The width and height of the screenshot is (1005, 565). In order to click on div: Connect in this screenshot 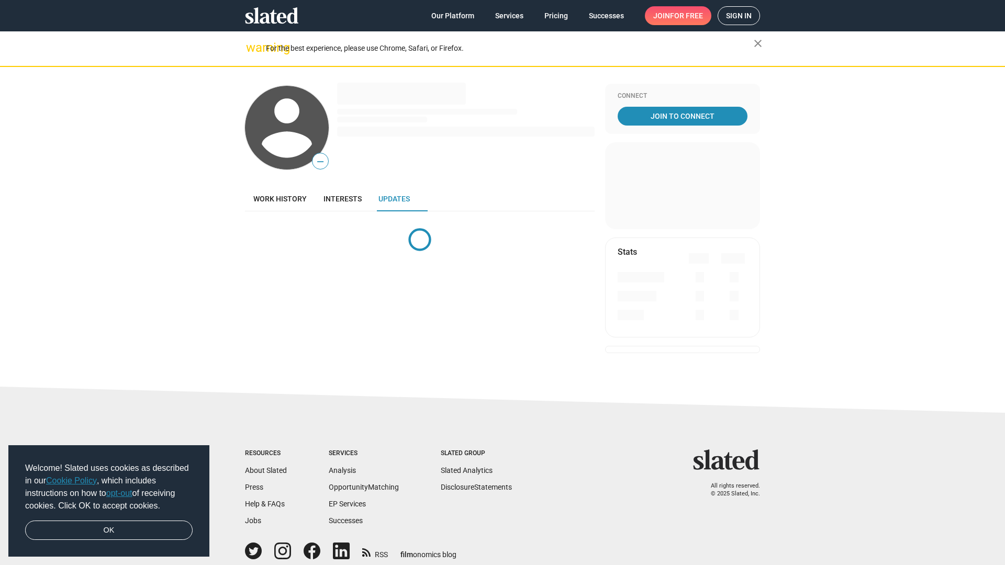, I will do `click(683, 96)`.